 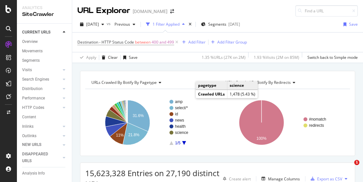 What do you see at coordinates (109, 23) in the screenshot?
I see `span: vs` at bounding box center [109, 23].